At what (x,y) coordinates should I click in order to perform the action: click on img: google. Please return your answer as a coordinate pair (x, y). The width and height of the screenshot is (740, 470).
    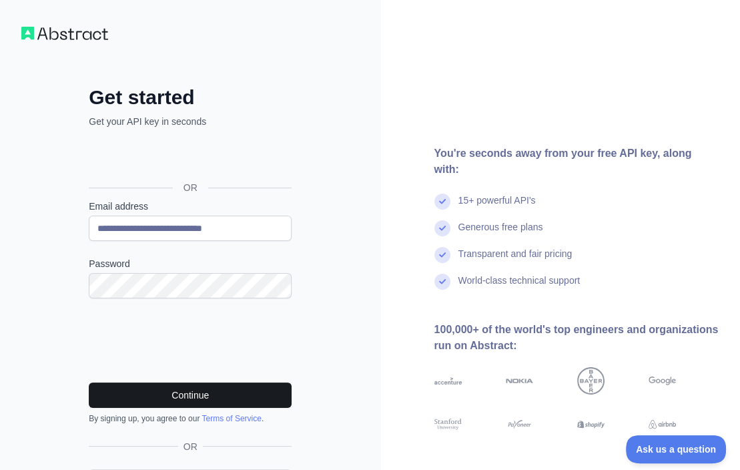
    Looking at the image, I should click on (662, 380).